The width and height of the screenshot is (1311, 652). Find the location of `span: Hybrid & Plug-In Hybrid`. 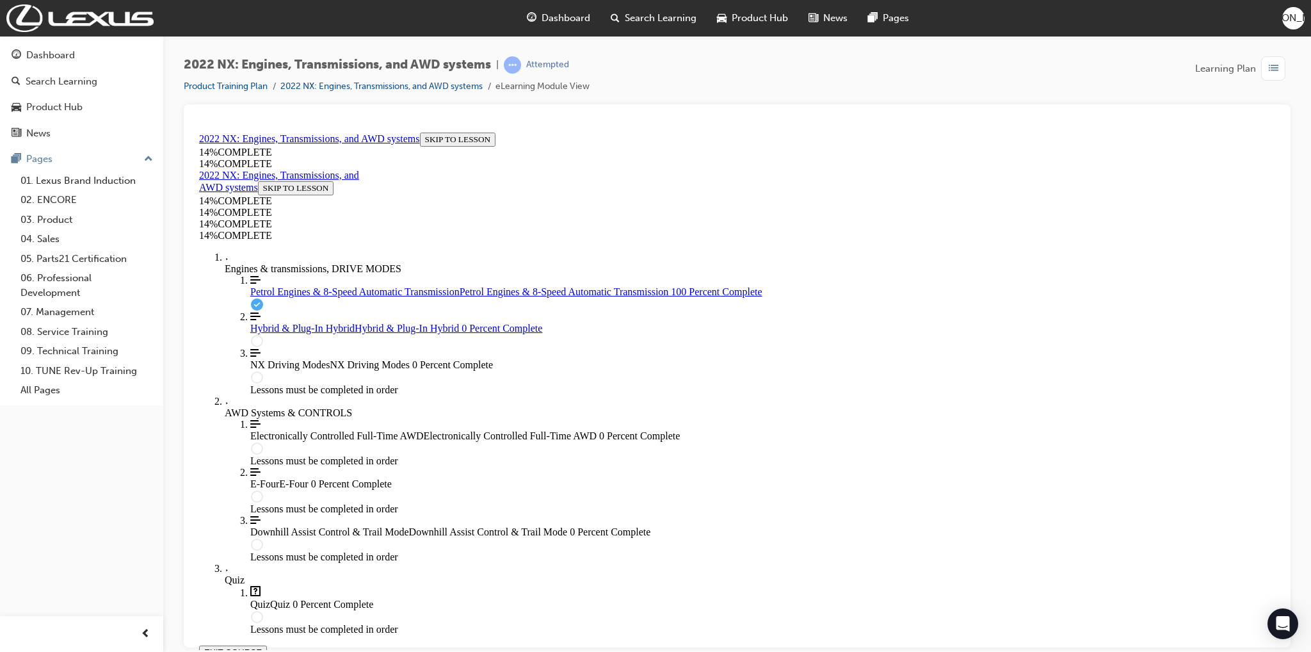

span: Hybrid & Plug-In Hybrid is located at coordinates (108, 200).